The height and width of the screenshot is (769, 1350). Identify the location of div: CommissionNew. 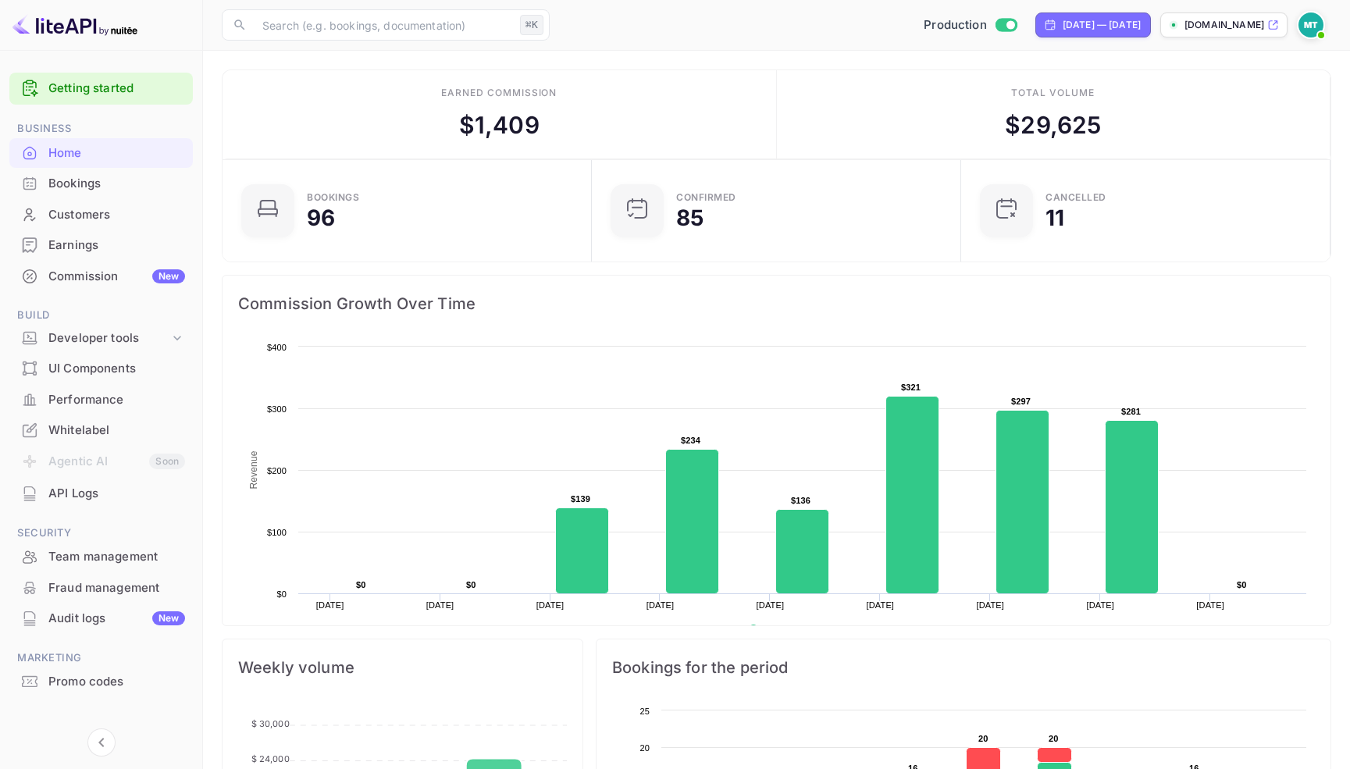
(101, 276).